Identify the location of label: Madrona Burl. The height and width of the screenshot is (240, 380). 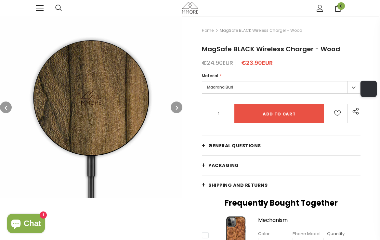
(281, 87).